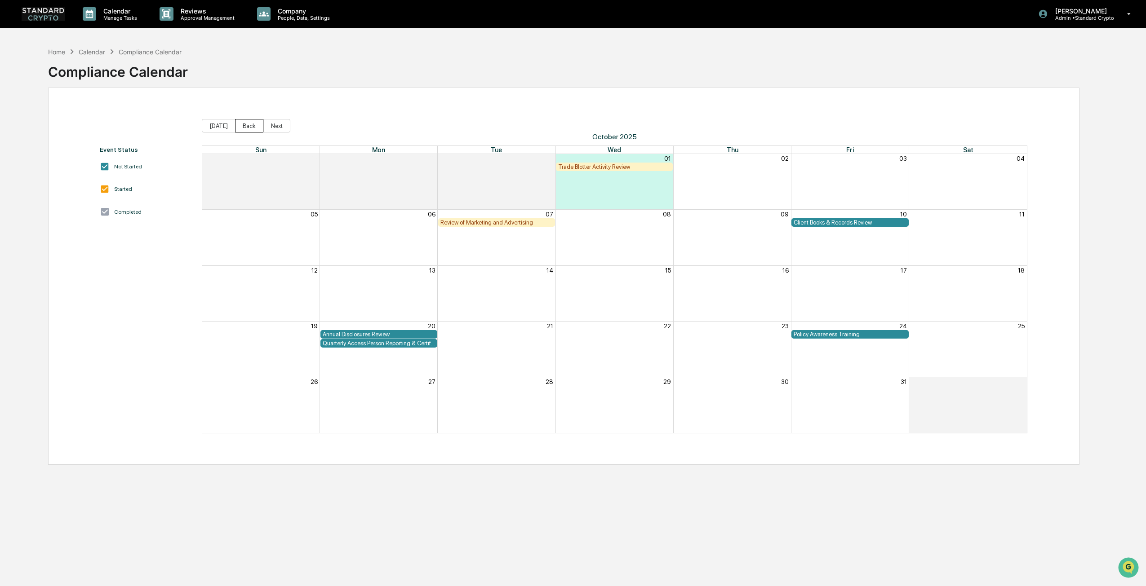 Image resolution: width=1146 pixels, height=586 pixels. I want to click on div: Quarterly Access Person Reporting & Certification, so click(379, 343).